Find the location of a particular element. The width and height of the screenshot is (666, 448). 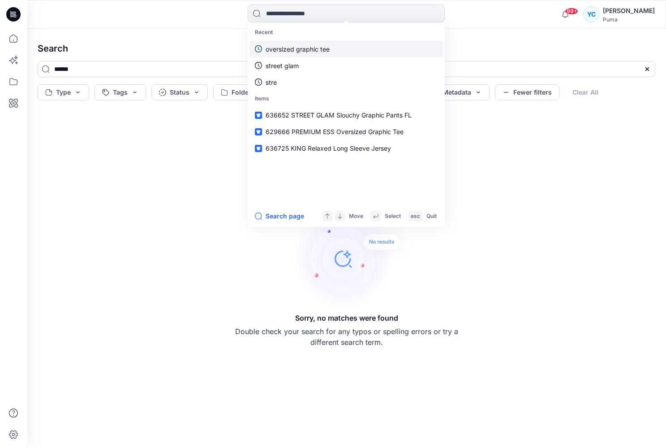

button: Tags is located at coordinates (120, 92).